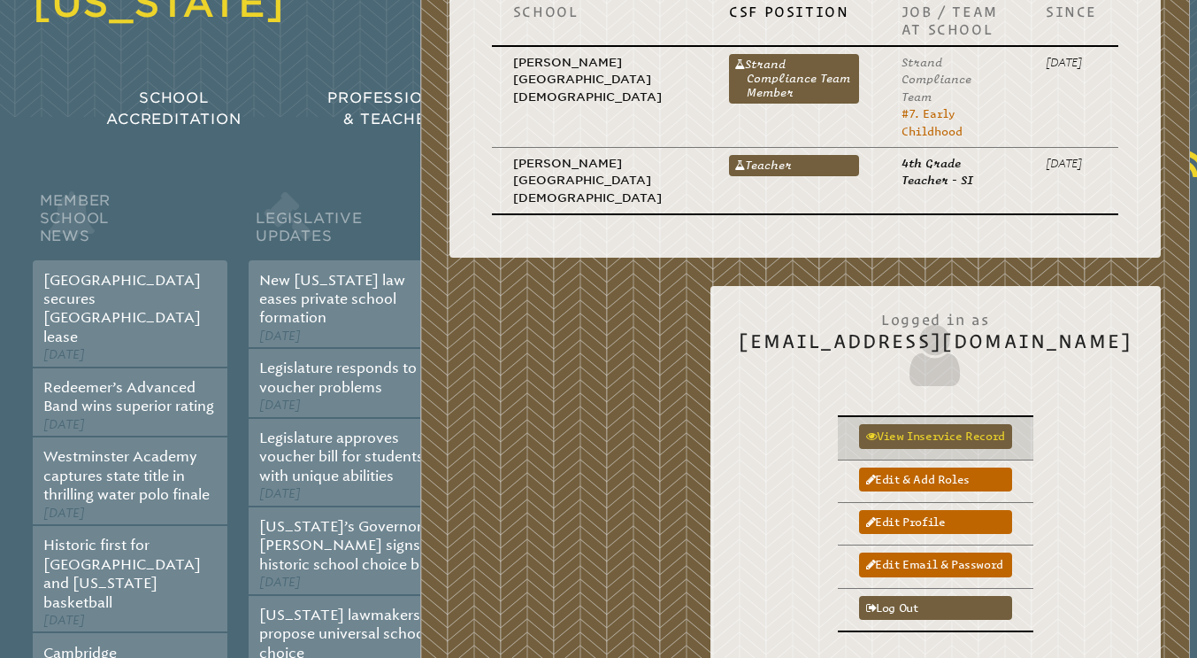 The width and height of the screenshot is (1197, 658). Describe the element at coordinates (1072, 12) in the screenshot. I see `p: Since` at that location.